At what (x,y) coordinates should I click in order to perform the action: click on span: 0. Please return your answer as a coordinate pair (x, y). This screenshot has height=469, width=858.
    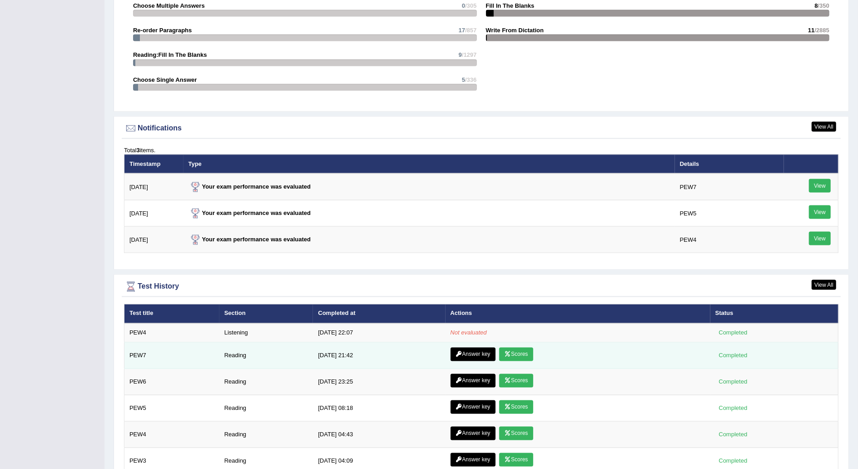
    Looking at the image, I should click on (463, 5).